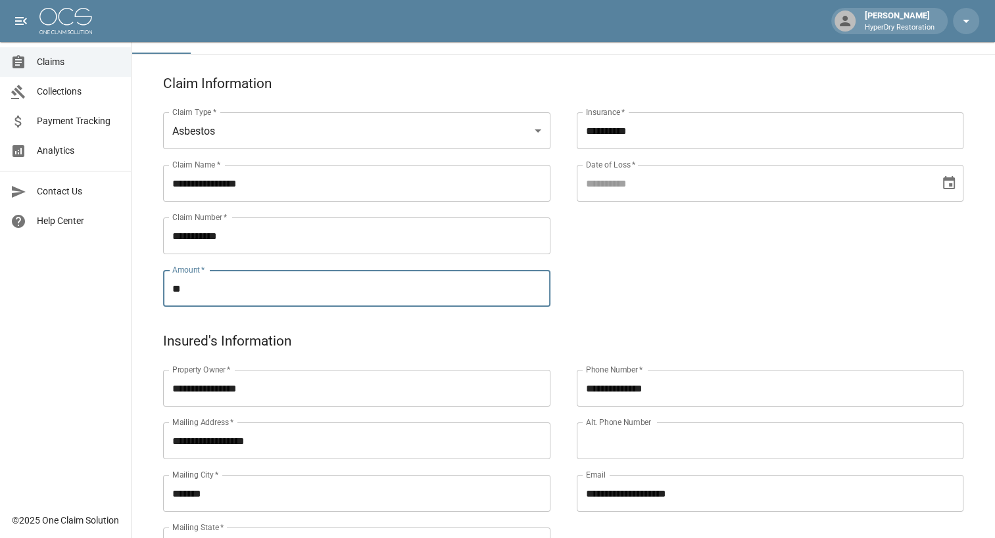 This screenshot has width=995, height=538. Describe the element at coordinates (596, 475) in the screenshot. I see `label: Email` at that location.